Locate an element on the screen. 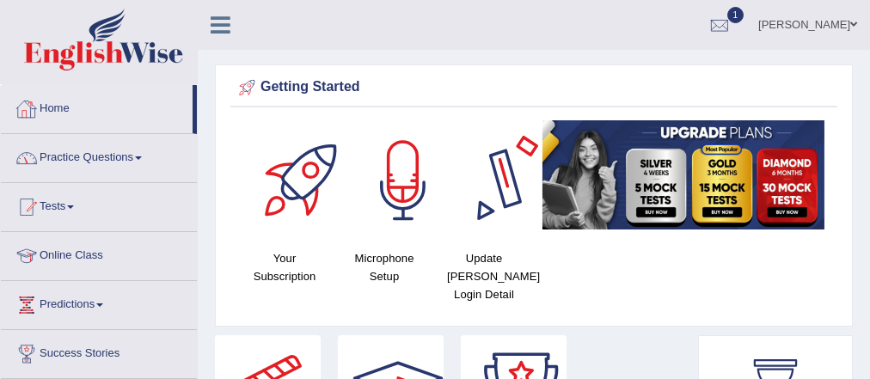 This screenshot has width=870, height=379. span: 1 is located at coordinates (736, 15).